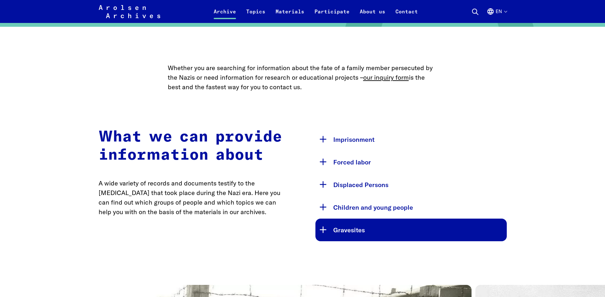 This screenshot has height=297, width=605. Describe the element at coordinates (411, 162) in the screenshot. I see `button: Forced labor` at that location.